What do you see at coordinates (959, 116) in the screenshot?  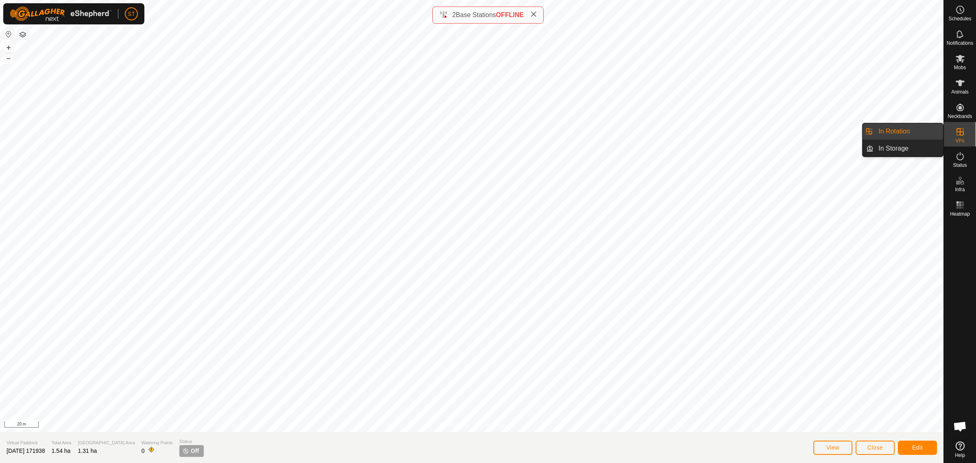 I see `span: Neckbands` at bounding box center [959, 116].